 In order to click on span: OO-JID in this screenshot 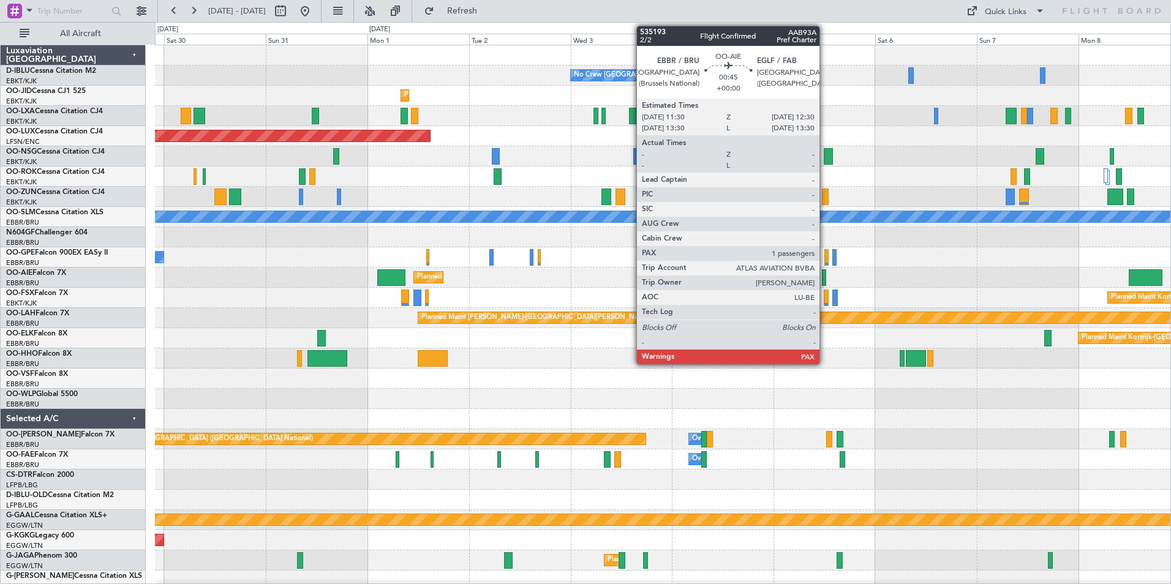, I will do `click(19, 91)`.